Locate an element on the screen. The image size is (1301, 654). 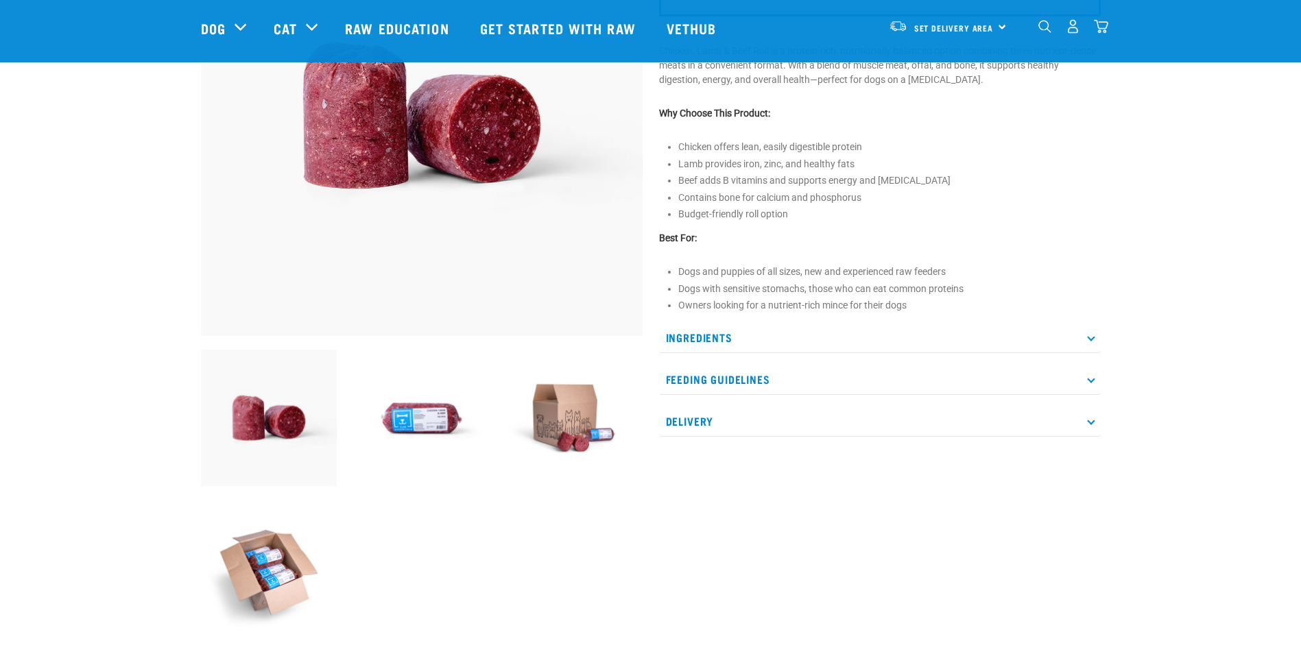
p: Delivery is located at coordinates (880, 421).